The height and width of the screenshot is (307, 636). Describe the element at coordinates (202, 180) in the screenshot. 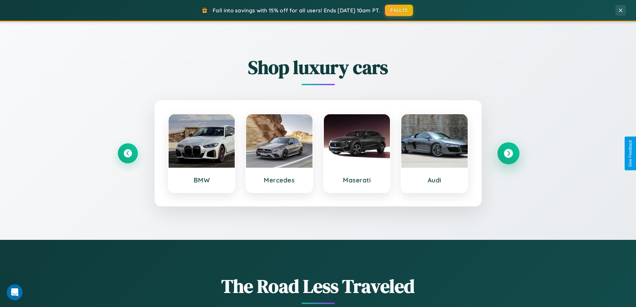

I see `h3: BMW` at that location.